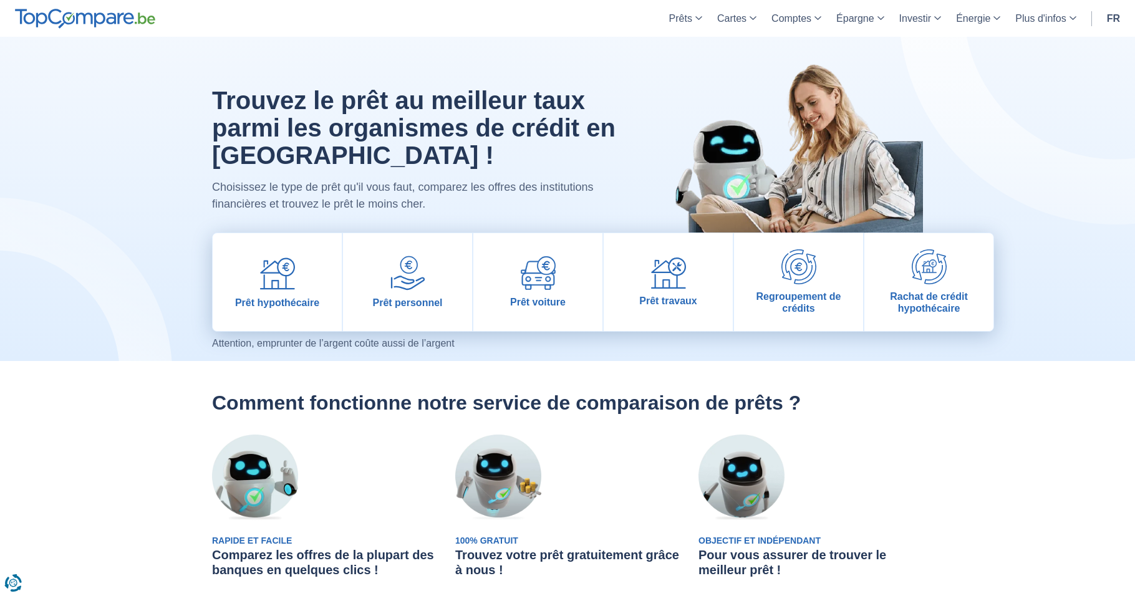 The height and width of the screenshot is (596, 1135). I want to click on h3: Pour vous assurer de trouver le meilleur prêt !, so click(810, 562).